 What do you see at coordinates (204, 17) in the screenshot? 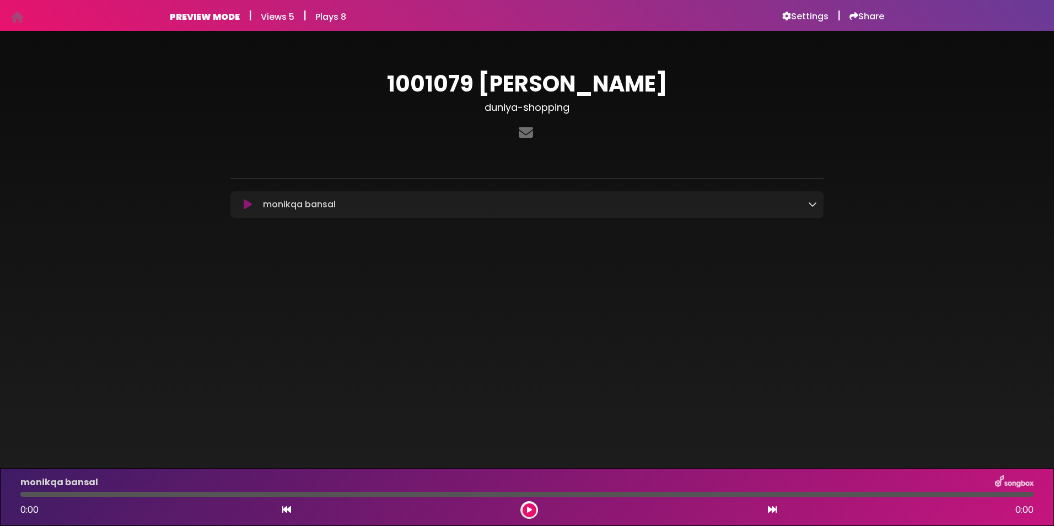
I see `h6: PREVIEW MODE` at bounding box center [204, 17].